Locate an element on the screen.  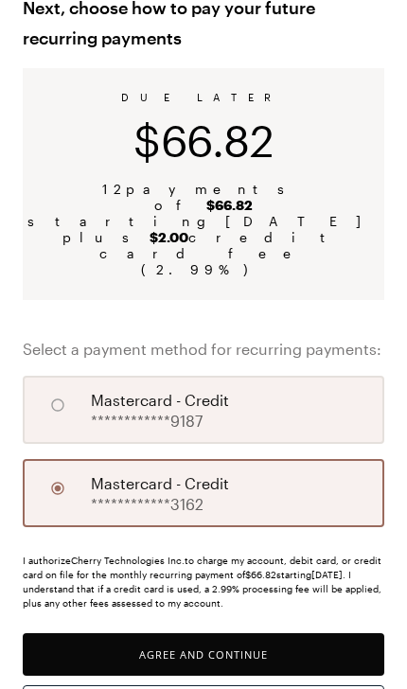
span: DUE LATER is located at coordinates (203, 97).